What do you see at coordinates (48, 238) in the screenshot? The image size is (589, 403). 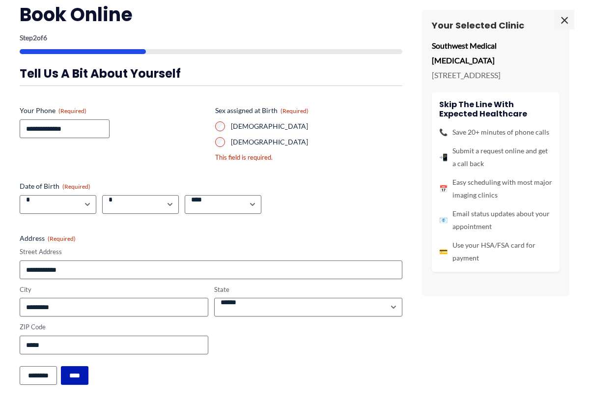 I see `legend: Address` at bounding box center [48, 238].